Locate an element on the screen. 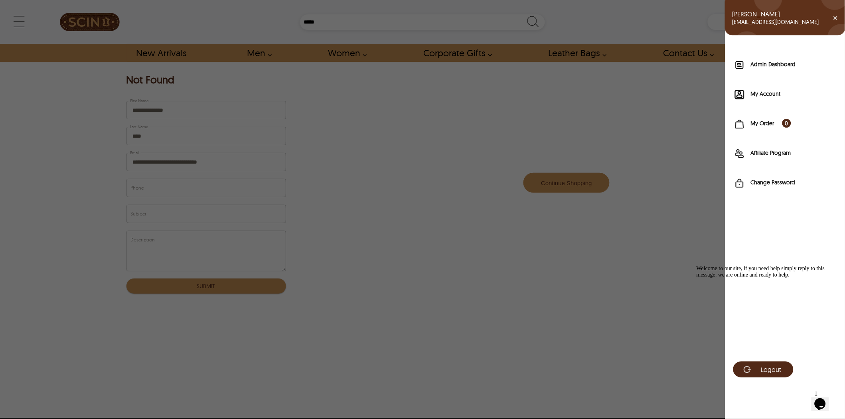  a: My Account is located at coordinates (785, 95).